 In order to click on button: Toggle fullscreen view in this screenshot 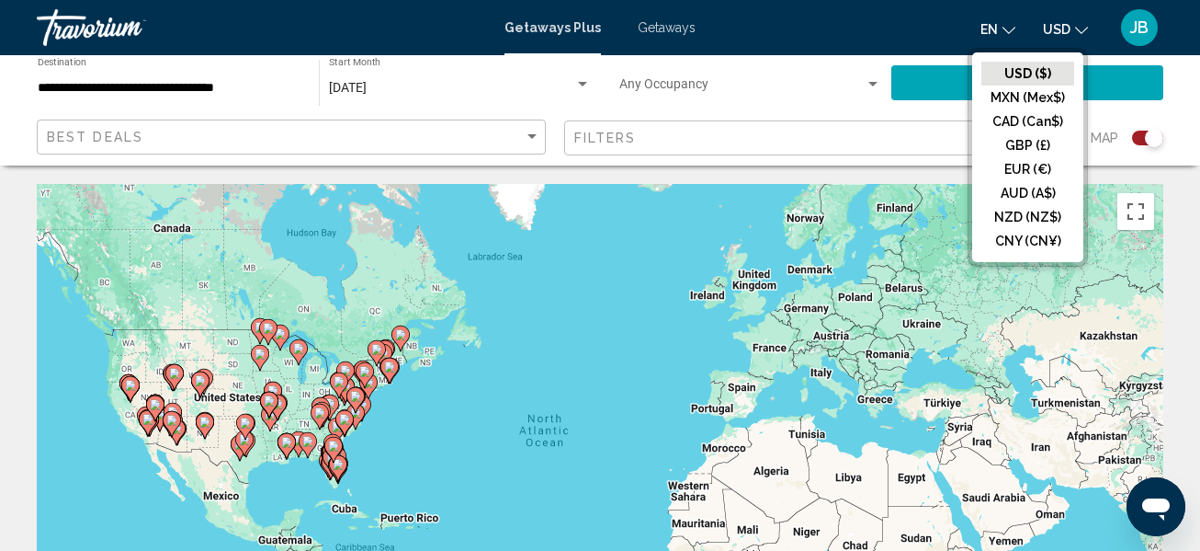, I will do `click(1136, 211)`.